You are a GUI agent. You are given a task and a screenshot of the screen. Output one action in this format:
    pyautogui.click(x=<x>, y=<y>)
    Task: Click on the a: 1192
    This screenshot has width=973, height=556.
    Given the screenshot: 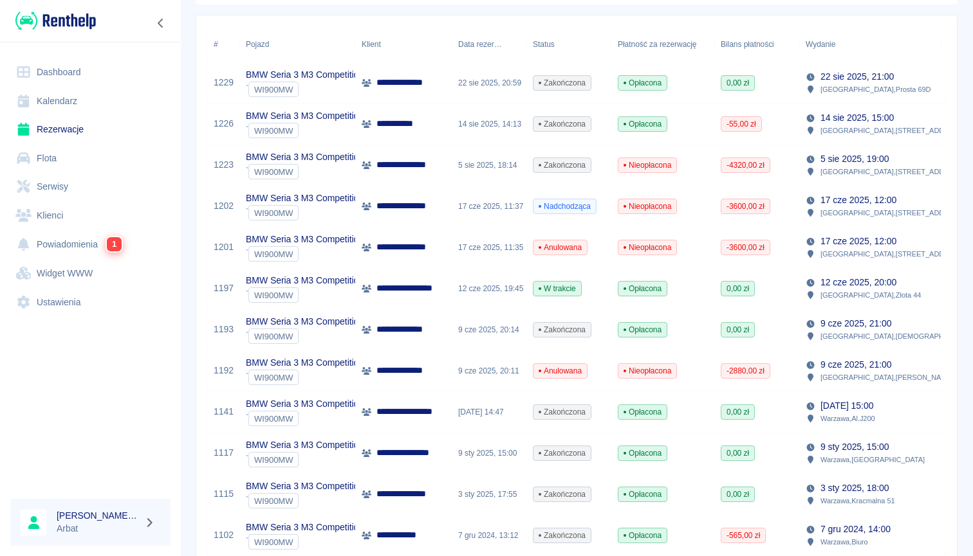 What is the action you would take?
    pyautogui.click(x=223, y=371)
    